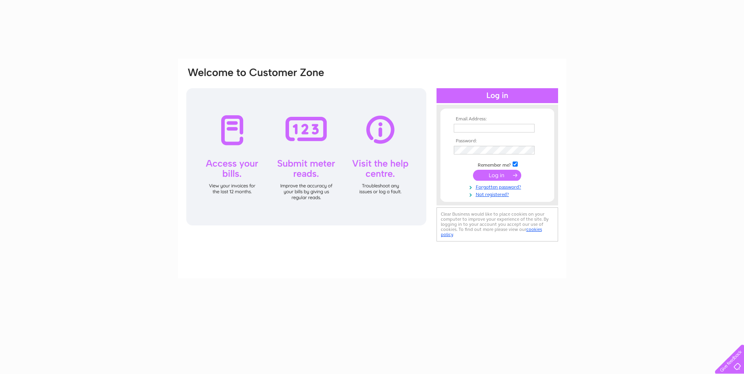  I want to click on a: Forgotten password?, so click(498, 186).